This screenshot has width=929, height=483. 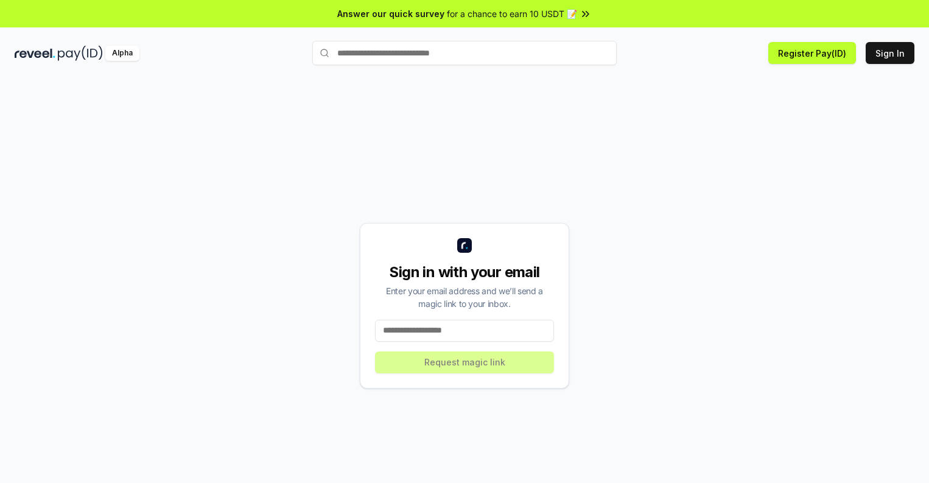 What do you see at coordinates (512, 13) in the screenshot?
I see `span: for a chance to earn 10 USDT 📝` at bounding box center [512, 13].